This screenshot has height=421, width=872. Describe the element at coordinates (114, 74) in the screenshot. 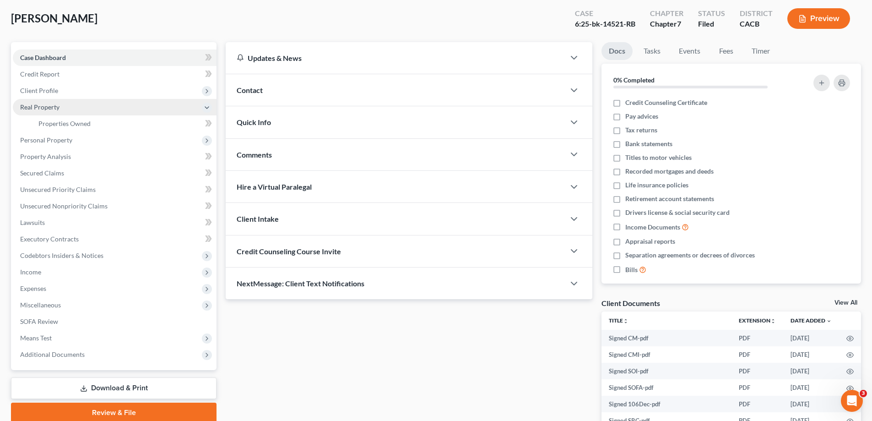

I see `a: Credit Report` at that location.